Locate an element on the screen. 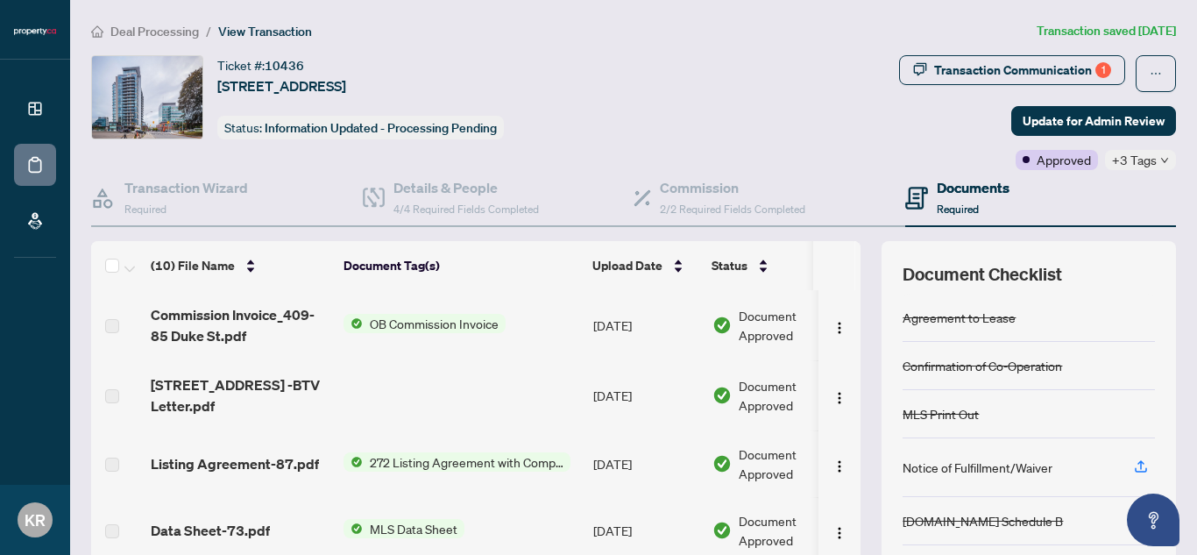 The image size is (1197, 555). div: Ticket #: is located at coordinates (260, 65).